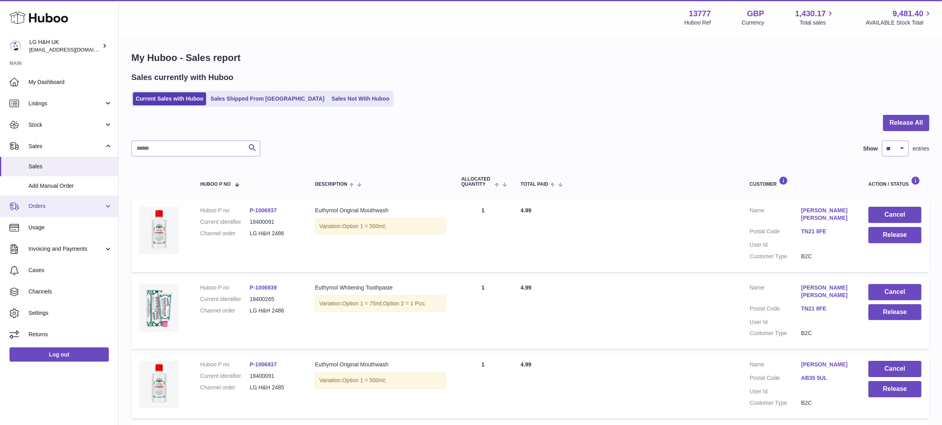 The width and height of the screenshot is (942, 425). I want to click on a: P-1006939, so click(263, 287).